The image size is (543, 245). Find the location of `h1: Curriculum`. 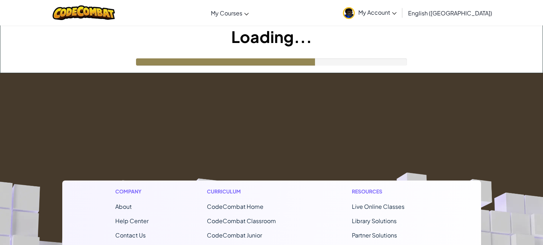

h1: Curriculum is located at coordinates (250, 191).